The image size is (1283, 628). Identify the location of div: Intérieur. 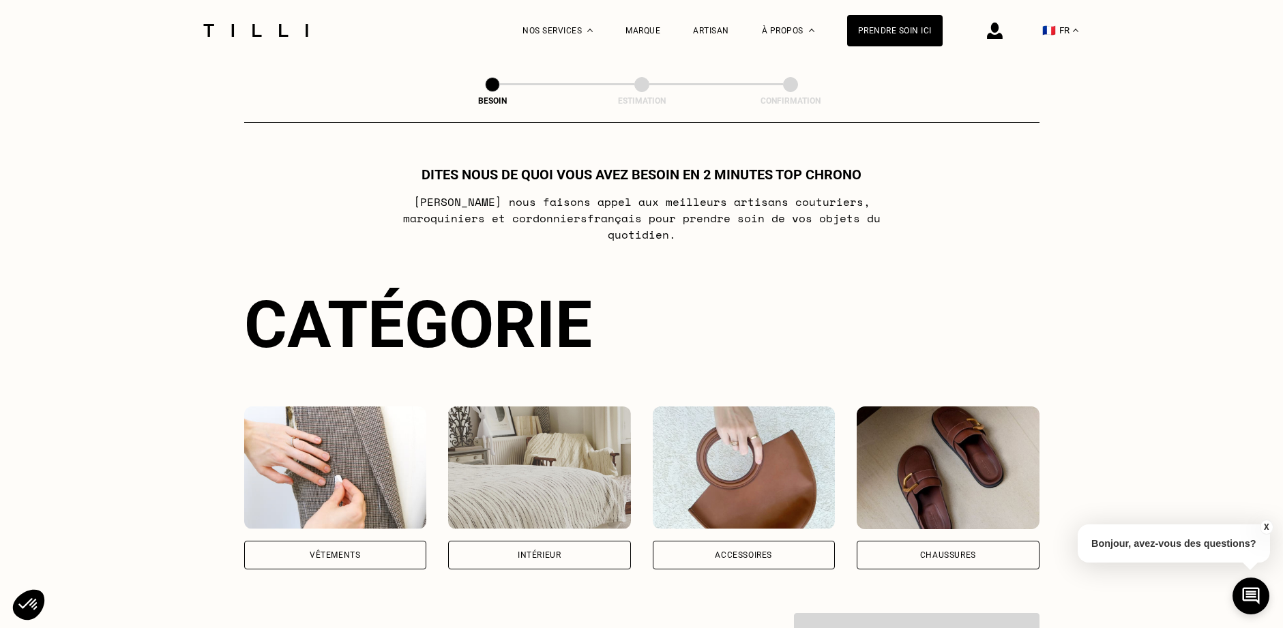
(539, 555).